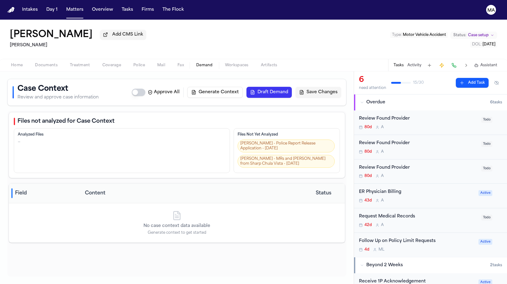 The width and height of the screenshot is (507, 284). I want to click on button: Overdue6tasks, so click(430, 102).